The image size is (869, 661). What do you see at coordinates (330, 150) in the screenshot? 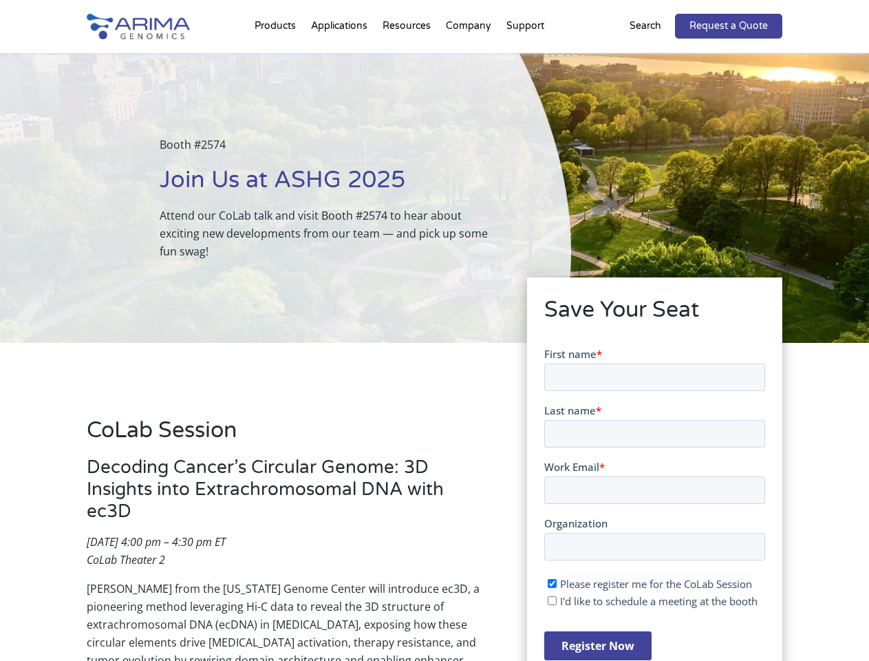
I see `p: Booth #2574` at bounding box center [330, 150].